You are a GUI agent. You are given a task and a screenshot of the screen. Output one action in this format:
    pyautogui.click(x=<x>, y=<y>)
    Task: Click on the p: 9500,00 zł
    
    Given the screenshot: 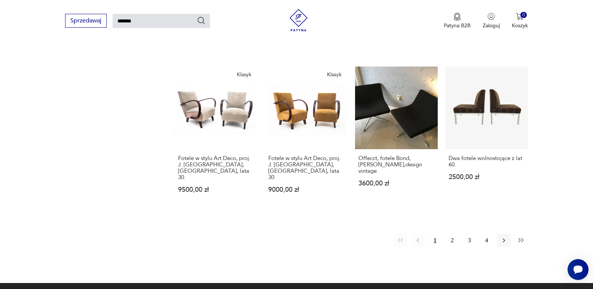 What is the action you would take?
    pyautogui.click(x=216, y=190)
    